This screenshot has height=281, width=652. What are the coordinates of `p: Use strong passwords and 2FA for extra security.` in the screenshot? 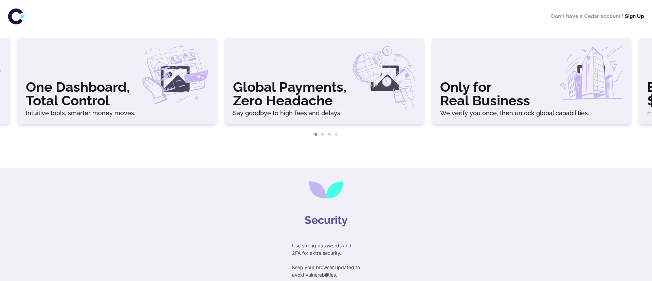 It's located at (326, 249).